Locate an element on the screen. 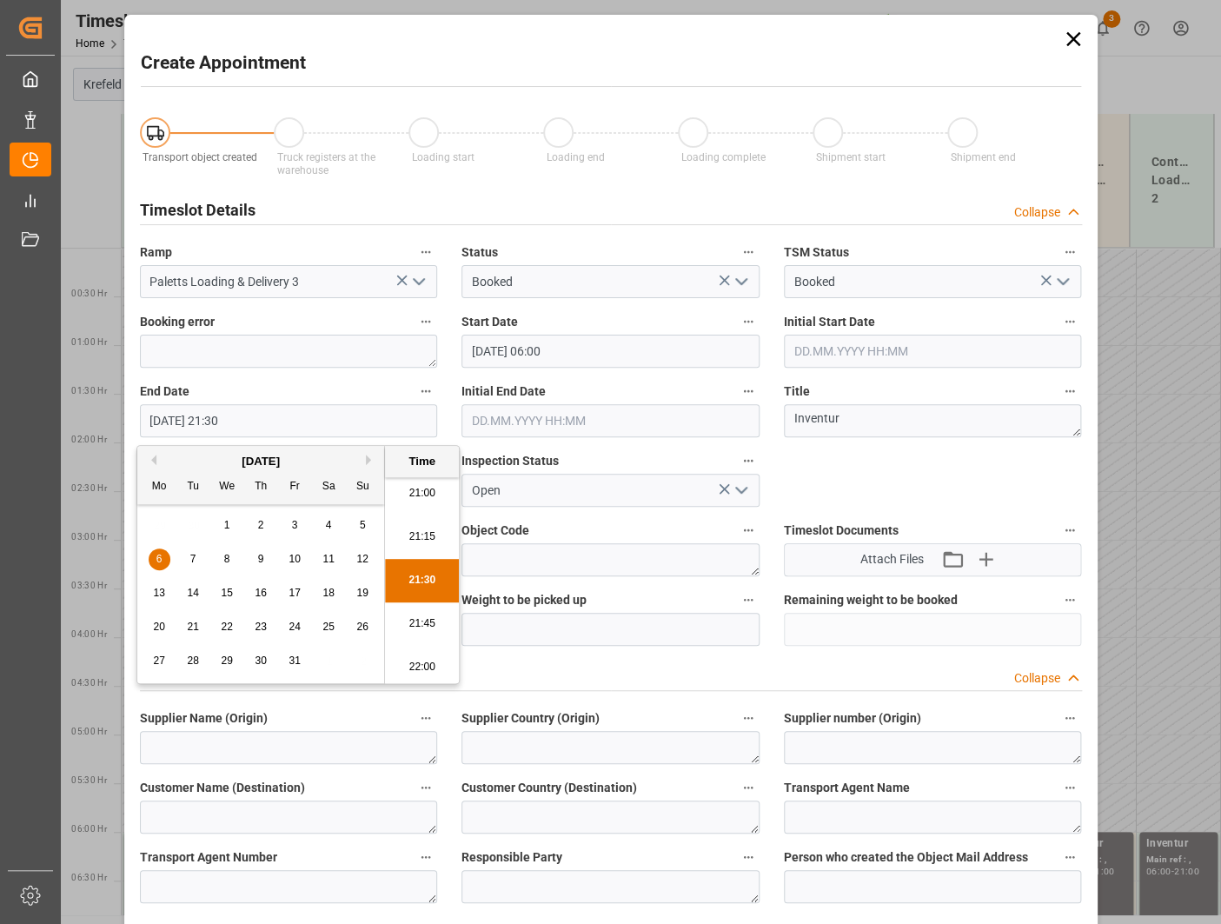 This screenshot has height=924, width=1221. button: Initial End Date is located at coordinates (748, 391).